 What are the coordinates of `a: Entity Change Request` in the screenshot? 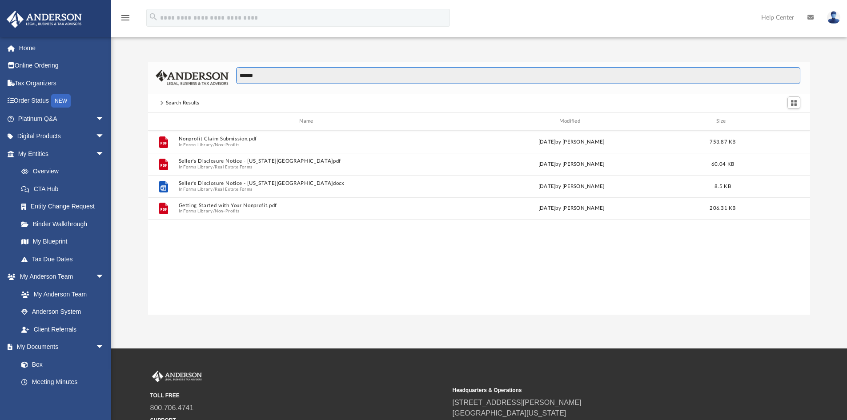 It's located at (65, 207).